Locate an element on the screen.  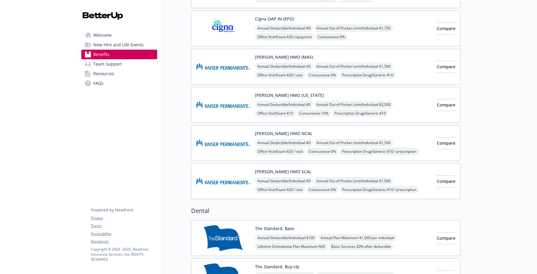
span: Office Visit/Exam - $15 is located at coordinates (275, 113).